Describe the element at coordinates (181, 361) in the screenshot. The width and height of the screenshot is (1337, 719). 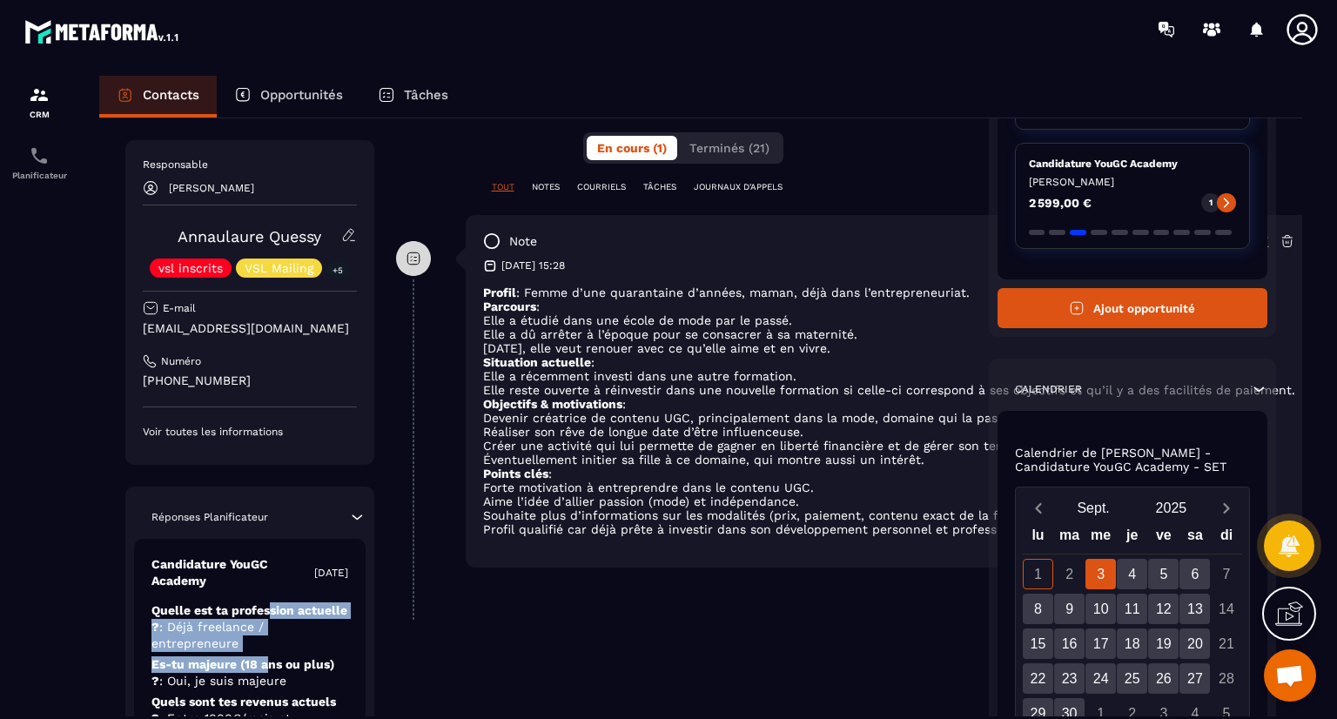
I see `p: Numéro` at that location.